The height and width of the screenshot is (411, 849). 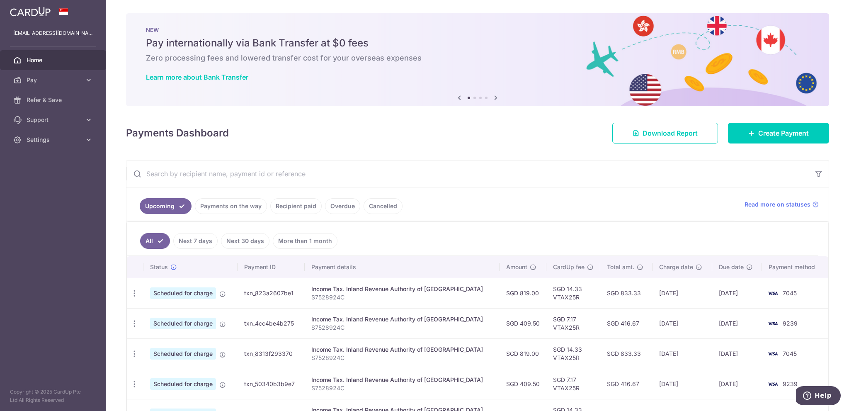 I want to click on a: Next 30 days, so click(x=245, y=241).